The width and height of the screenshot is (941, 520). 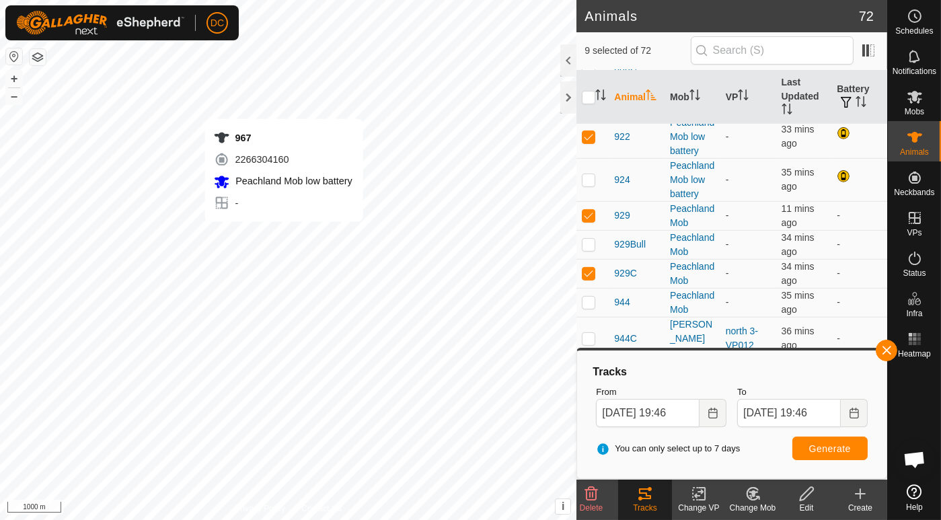 I want to click on span: You can only select up to 7 days, so click(x=668, y=448).